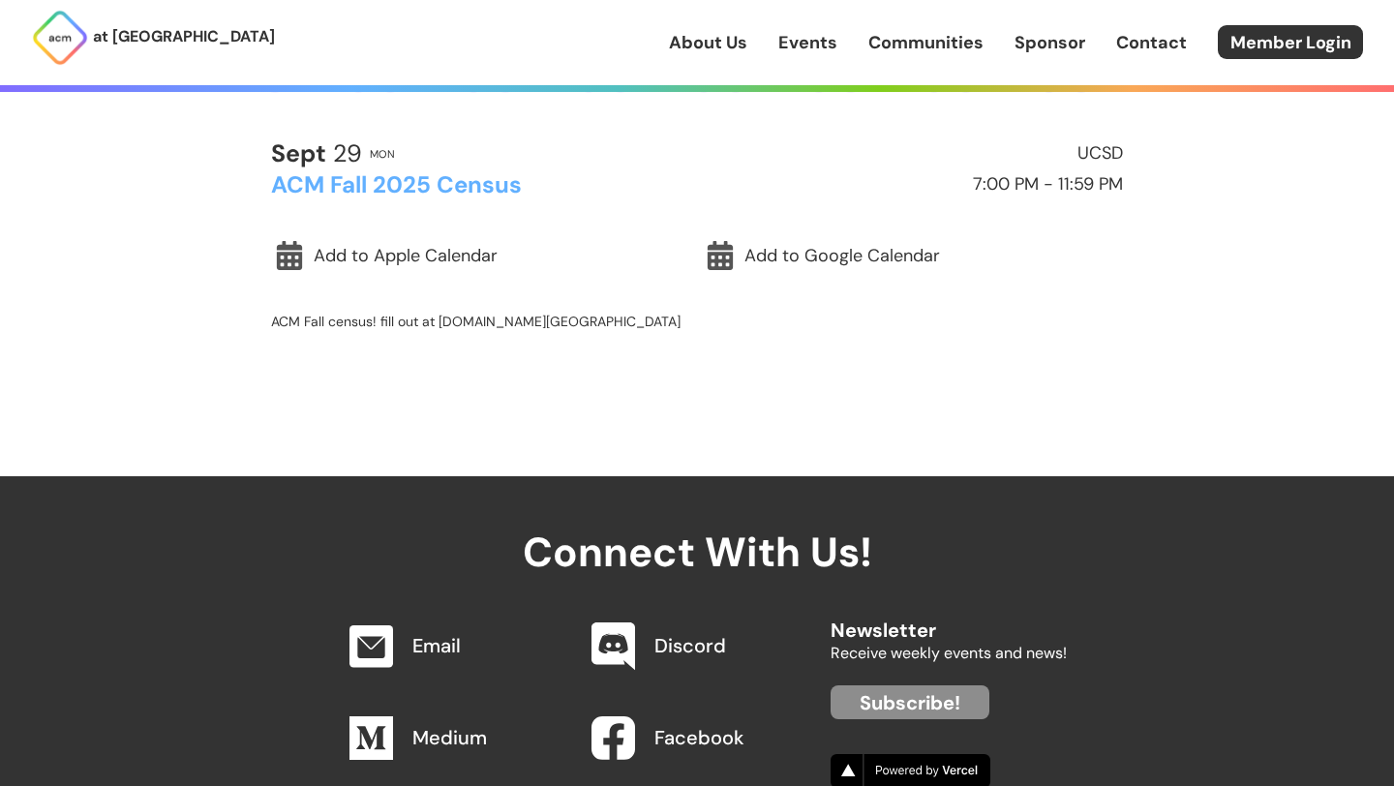 This screenshot has height=786, width=1394. I want to click on a: Add to Google Calendar, so click(912, 256).